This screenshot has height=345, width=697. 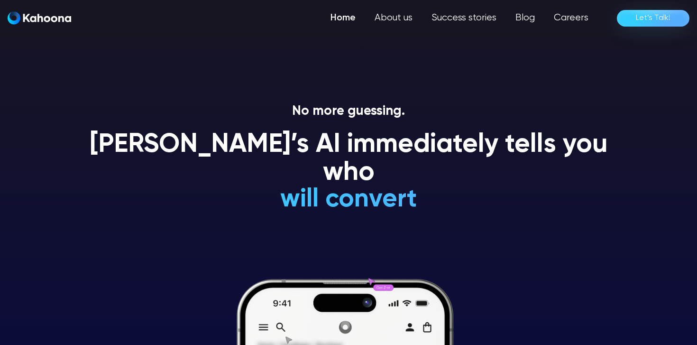 What do you see at coordinates (349, 199) in the screenshot?
I see `h1: will convert` at bounding box center [349, 199].